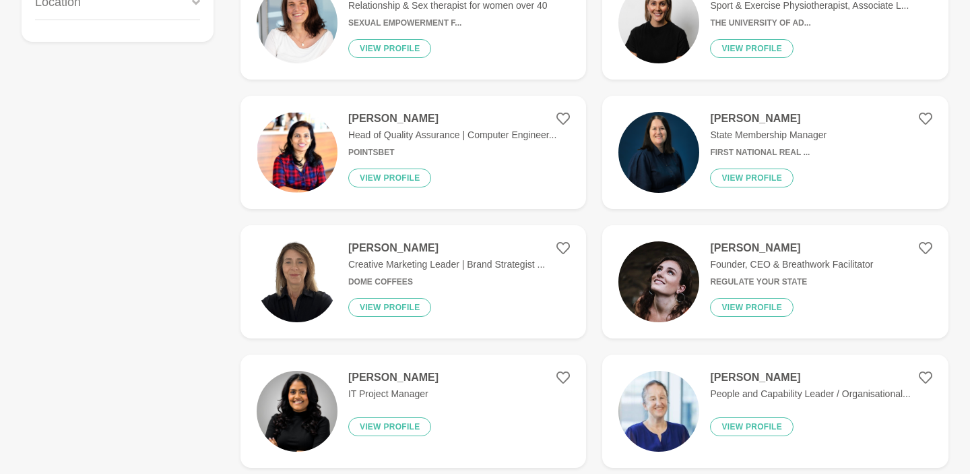  What do you see at coordinates (297, 411) in the screenshot?
I see `img: 01aee5e50c87abfaa70c3c448cb39ff495e02bc9-1024x1024.jpg` at bounding box center [297, 411].